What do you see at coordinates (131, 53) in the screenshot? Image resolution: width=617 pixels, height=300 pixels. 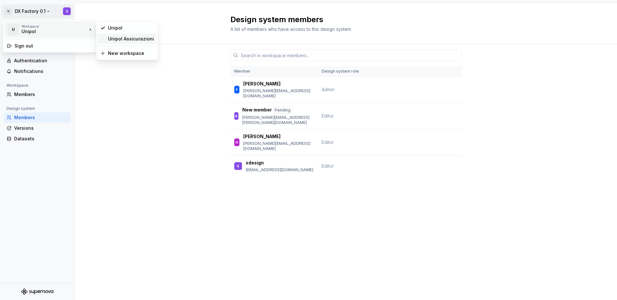 I see `div: New workspace` at bounding box center [131, 53].